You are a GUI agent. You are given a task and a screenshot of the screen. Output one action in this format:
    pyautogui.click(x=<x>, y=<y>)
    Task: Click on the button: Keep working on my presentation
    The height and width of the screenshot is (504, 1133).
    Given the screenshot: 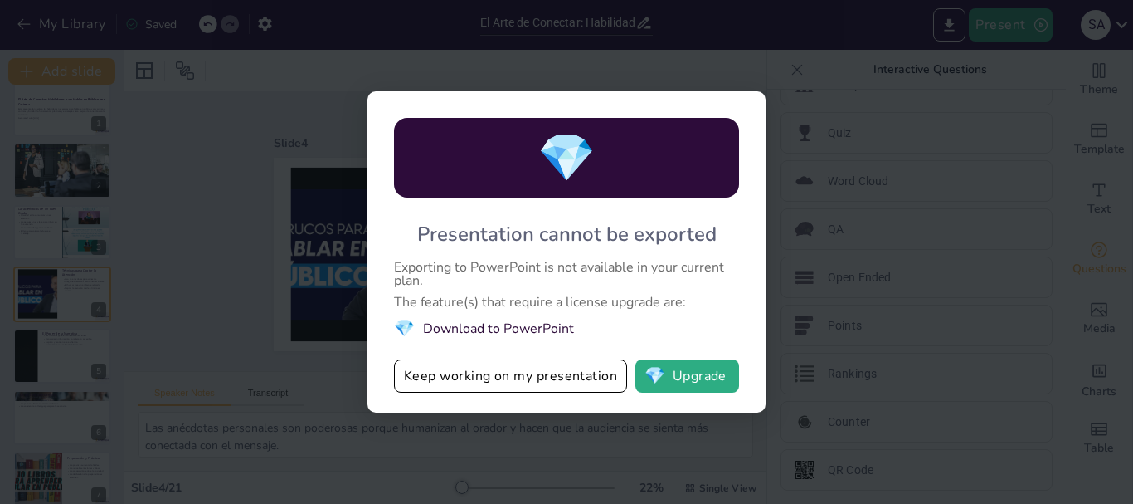 What is the action you would take?
    pyautogui.click(x=510, y=376)
    